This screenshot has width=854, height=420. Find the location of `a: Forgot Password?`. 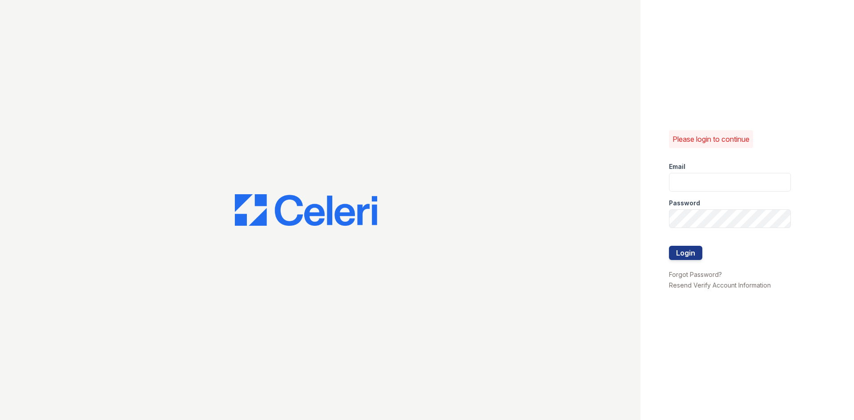

a: Forgot Password? is located at coordinates (695, 274).